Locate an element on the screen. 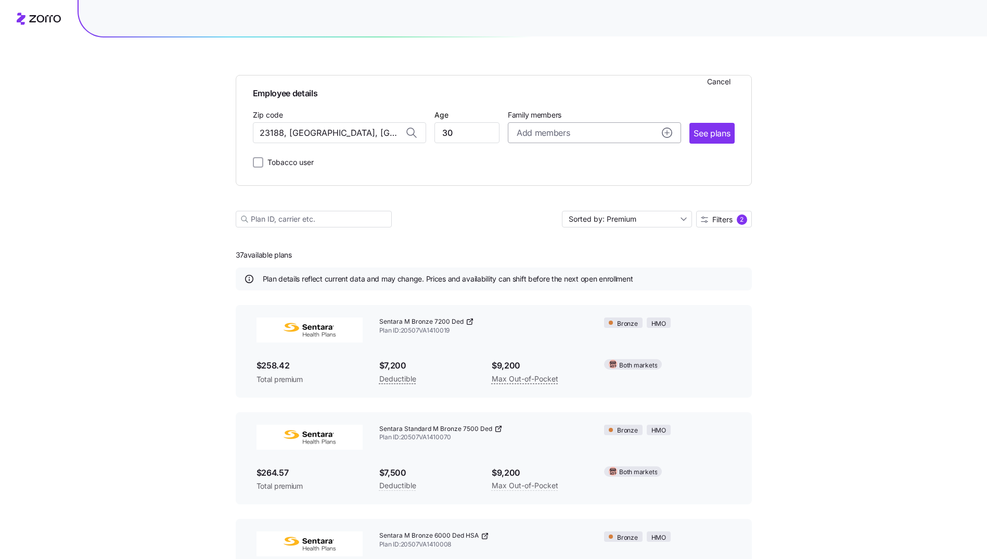 Image resolution: width=987 pixels, height=559 pixels. span: See plans is located at coordinates (712, 133).